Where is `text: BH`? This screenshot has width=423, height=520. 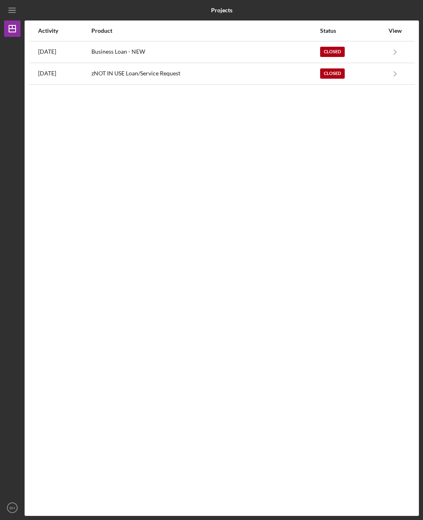
text: BH is located at coordinates (12, 508).